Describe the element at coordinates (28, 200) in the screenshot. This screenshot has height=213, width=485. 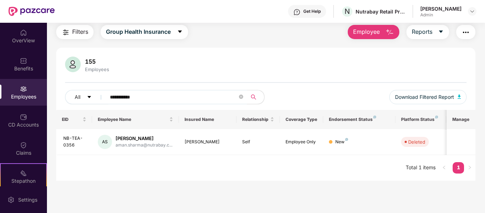
I see `div: Settings` at that location.